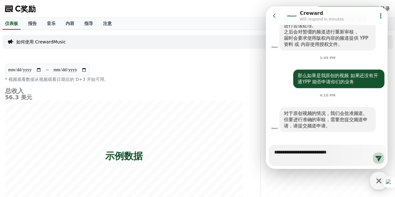  Describe the element at coordinates (62, 35) in the screenshot. I see `div: 届时会要求使用版权内容的频道提供 YPP 资料 或 内容使用授权文件。` at that location.